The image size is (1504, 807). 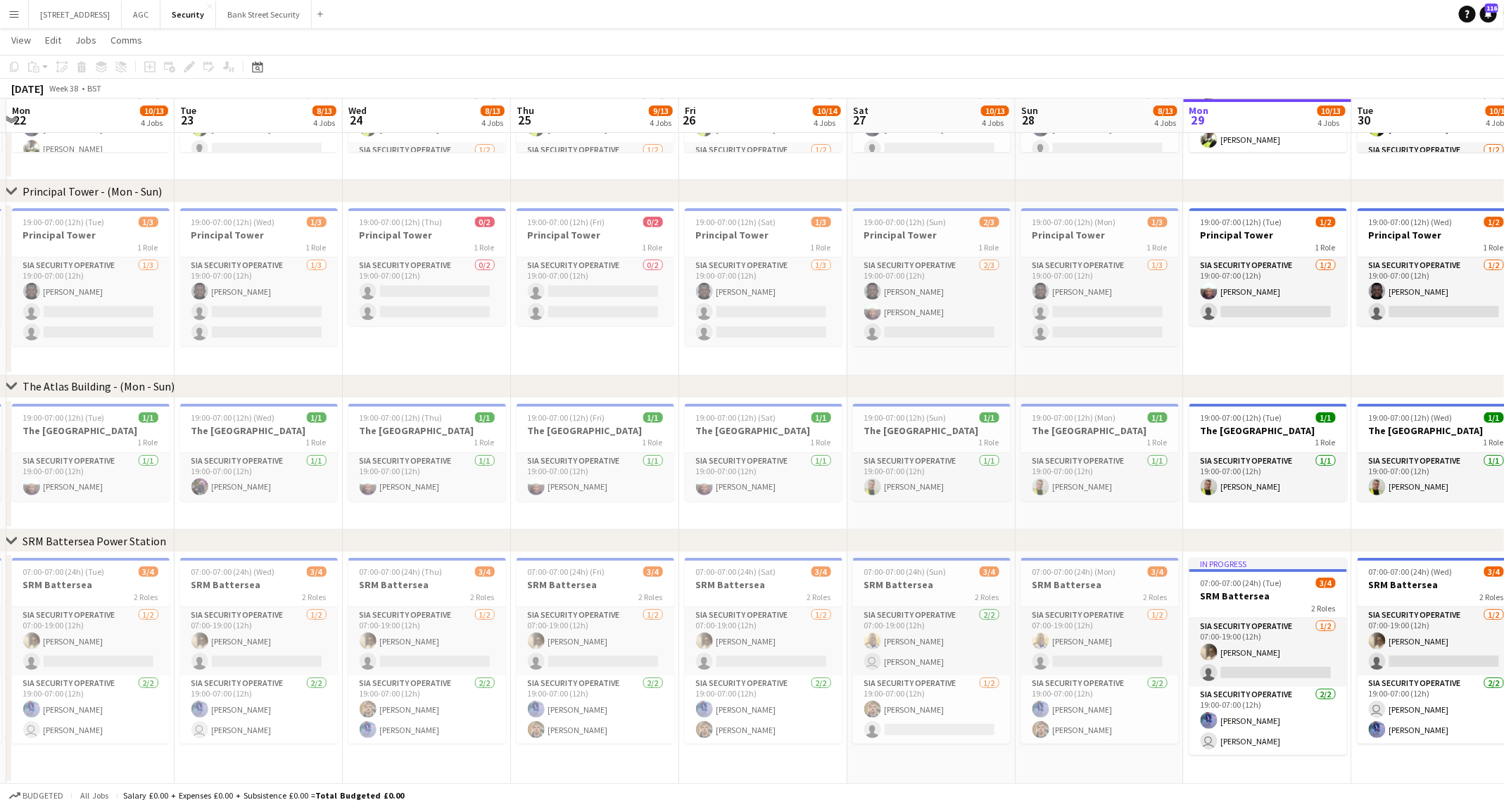 I want to click on span: 19:00-07:00 (12h) (Thu), so click(x=401, y=222).